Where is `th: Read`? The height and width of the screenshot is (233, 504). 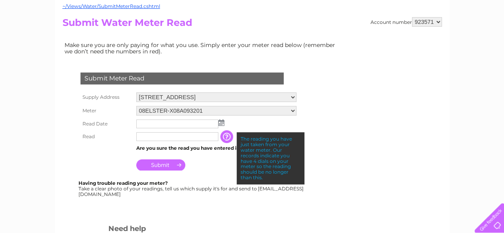 th: Read is located at coordinates (106, 137).